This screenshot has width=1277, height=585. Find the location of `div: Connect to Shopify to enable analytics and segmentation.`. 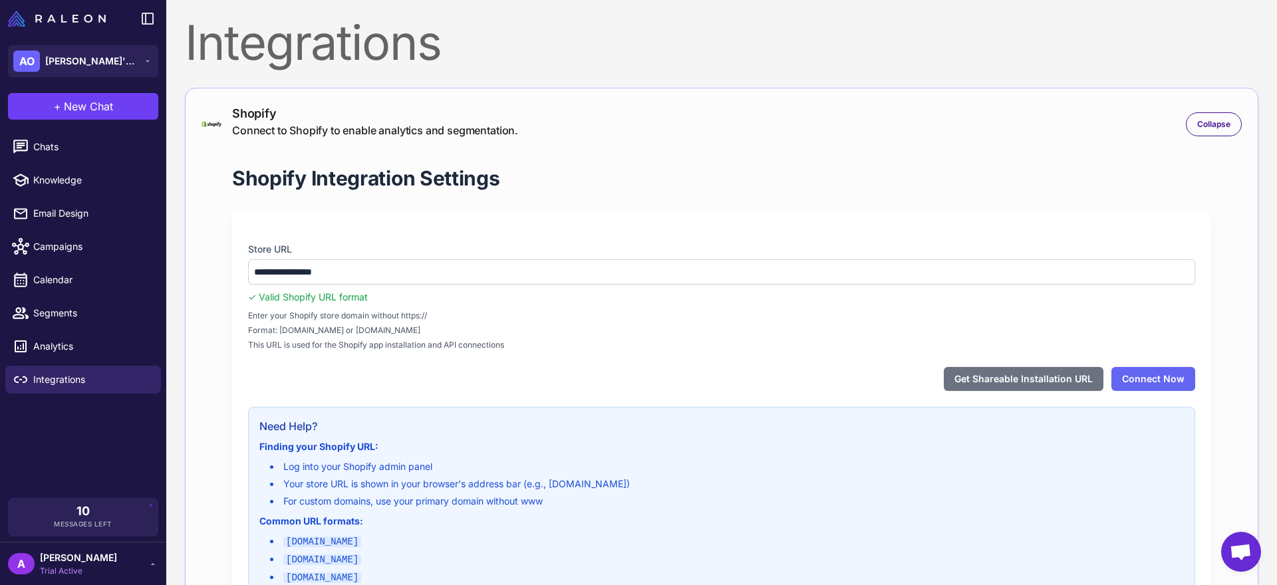

div: Connect to Shopify to enable analytics and segmentation. is located at coordinates (375, 130).